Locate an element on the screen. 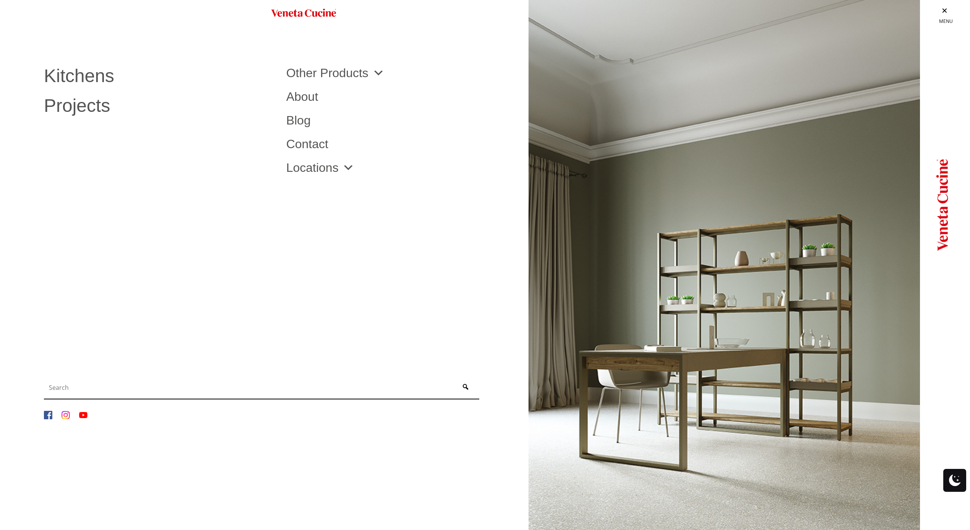 This screenshot has height=530, width=970. img: Logo is located at coordinates (942, 204).